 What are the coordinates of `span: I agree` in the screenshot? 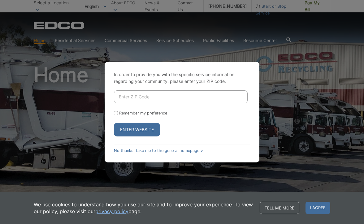 It's located at (318, 208).